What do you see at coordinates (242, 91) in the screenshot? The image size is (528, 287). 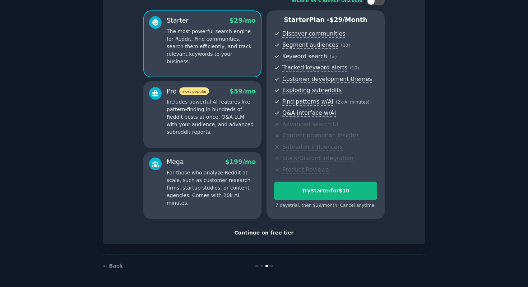 I see `span: $ 59 /mo` at bounding box center [242, 91].